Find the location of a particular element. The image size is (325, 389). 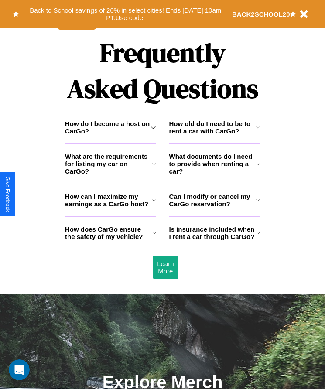

h3: How old do I need to be to rent a car with CarGo? is located at coordinates (212, 127).